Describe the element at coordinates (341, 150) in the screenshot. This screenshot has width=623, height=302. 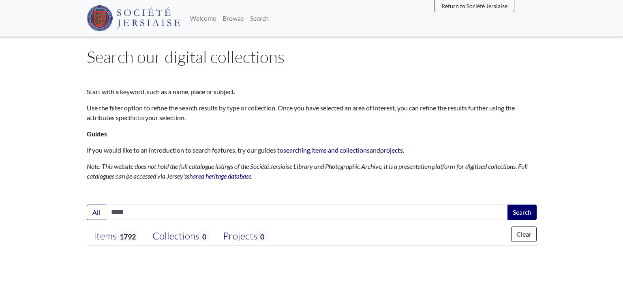
I see `a: items and collections` at that location.